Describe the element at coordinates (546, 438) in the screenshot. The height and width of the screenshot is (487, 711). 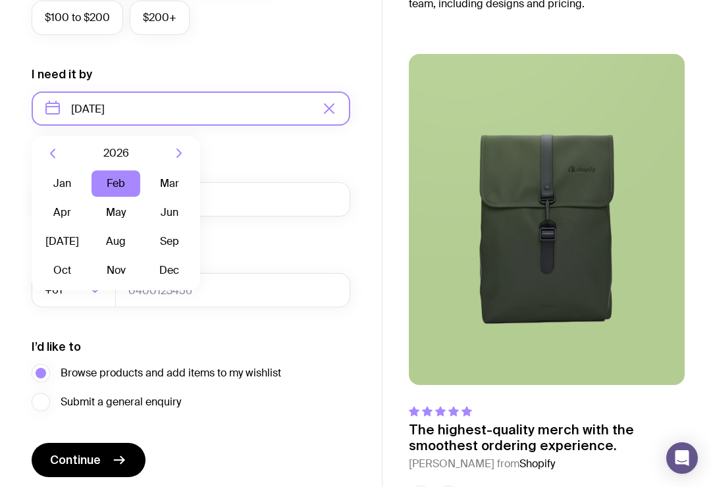
I see `p: The highest-quality merch with the smoothest ordering experience.` at that location.